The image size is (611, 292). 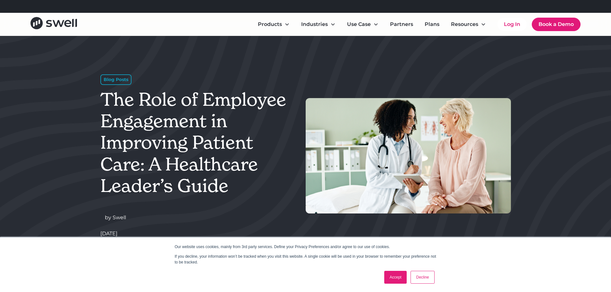 I want to click on div: Blog Posts, so click(x=116, y=80).